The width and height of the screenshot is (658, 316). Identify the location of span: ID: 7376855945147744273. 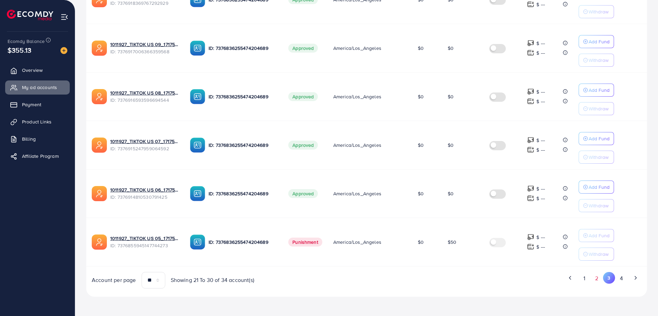
(145, 245).